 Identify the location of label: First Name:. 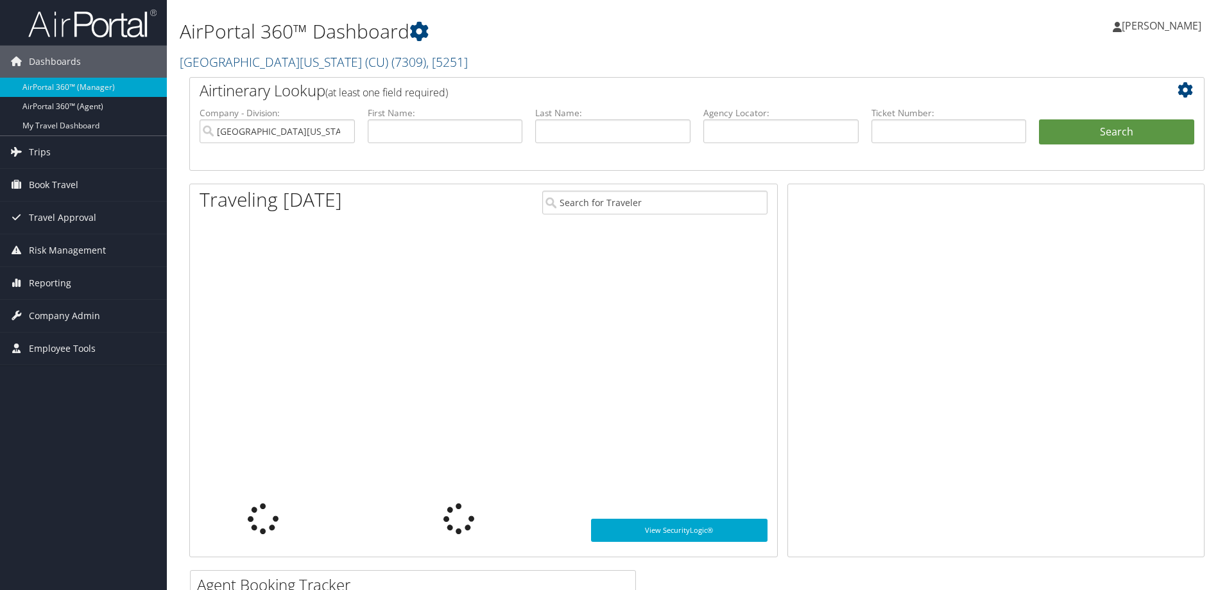
(445, 113).